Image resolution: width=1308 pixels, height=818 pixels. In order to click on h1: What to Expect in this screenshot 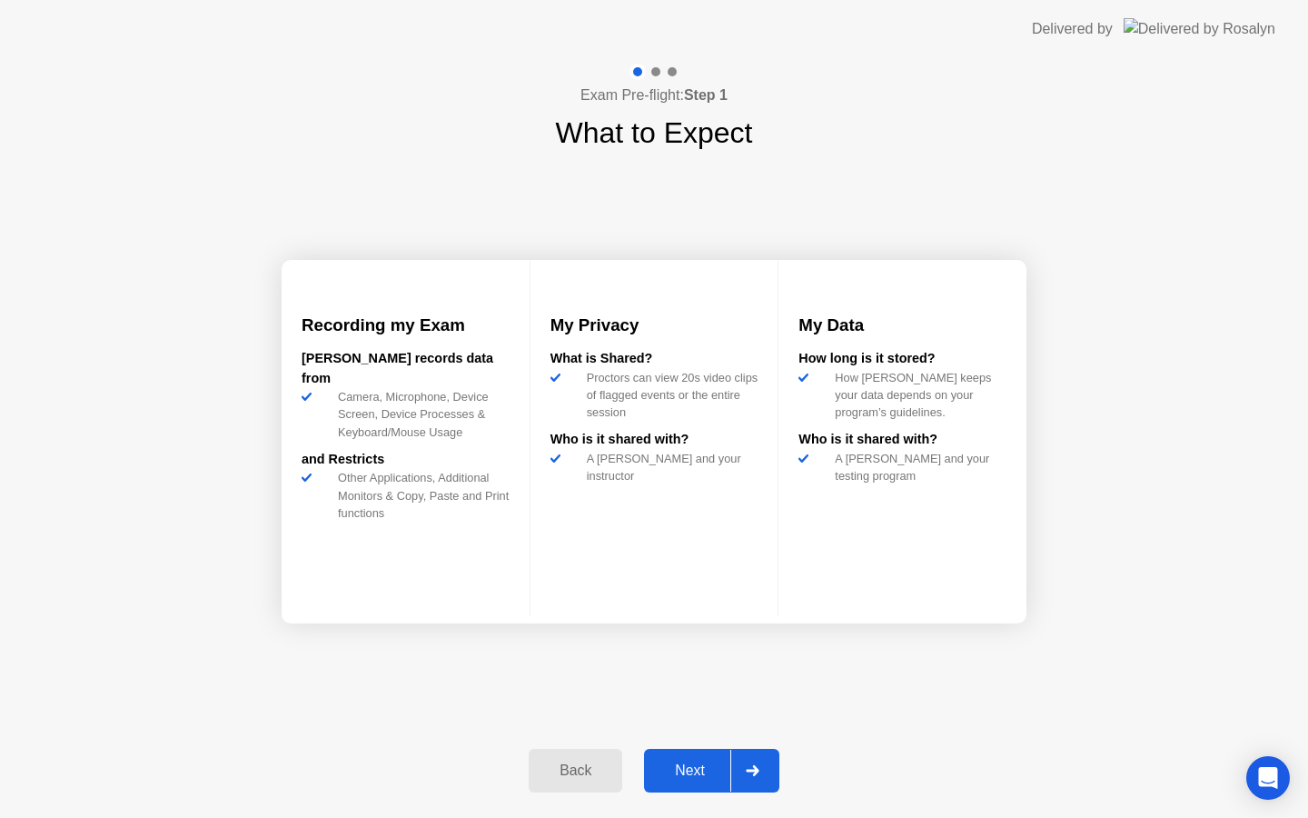, I will do `click(654, 133)`.